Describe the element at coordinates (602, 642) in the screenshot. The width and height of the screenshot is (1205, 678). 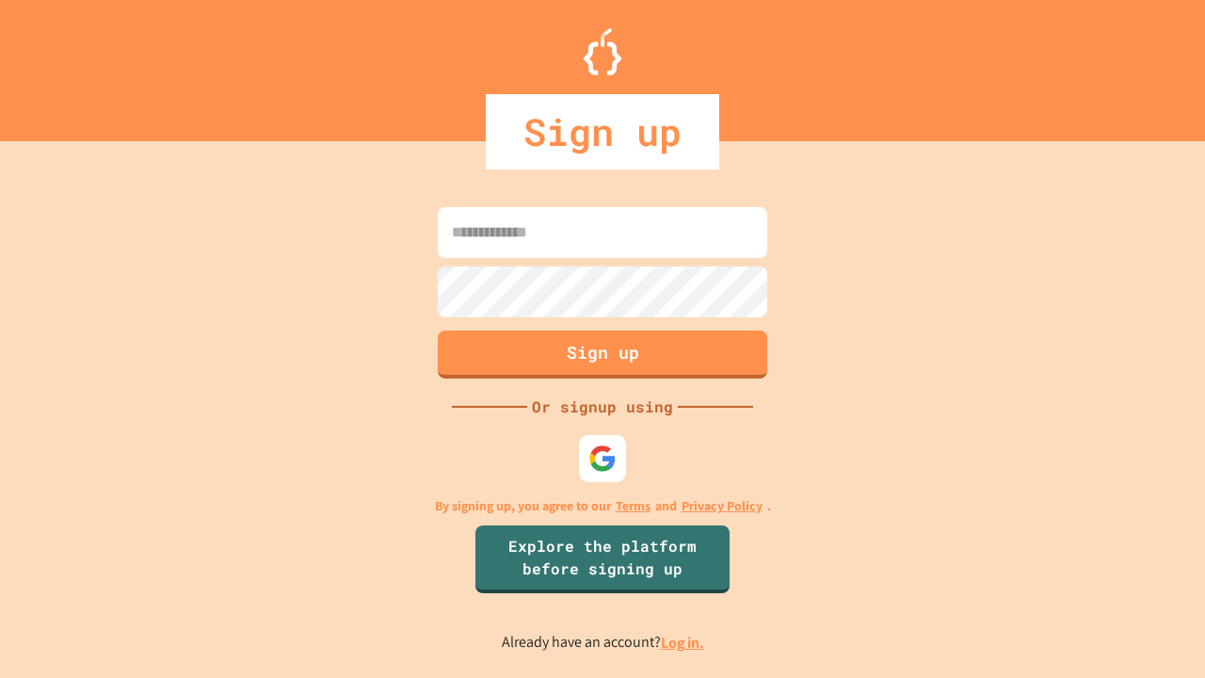
I see `p: Already have an account?` at that location.